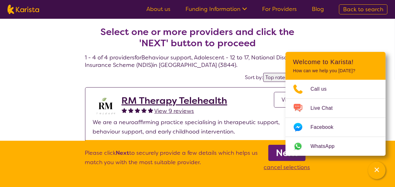 This screenshot has height=187, width=395. Describe the element at coordinates (363, 9) in the screenshot. I see `span: Back to search` at that location.